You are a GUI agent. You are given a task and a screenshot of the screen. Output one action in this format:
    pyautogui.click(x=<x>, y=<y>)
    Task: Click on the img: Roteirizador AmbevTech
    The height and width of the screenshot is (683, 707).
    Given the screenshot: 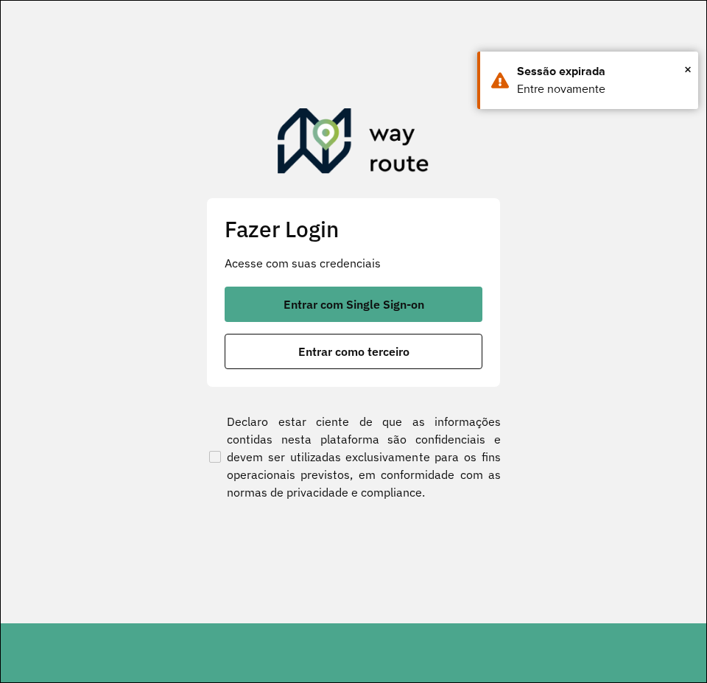 What is the action you would take?
    pyautogui.click(x=354, y=144)
    